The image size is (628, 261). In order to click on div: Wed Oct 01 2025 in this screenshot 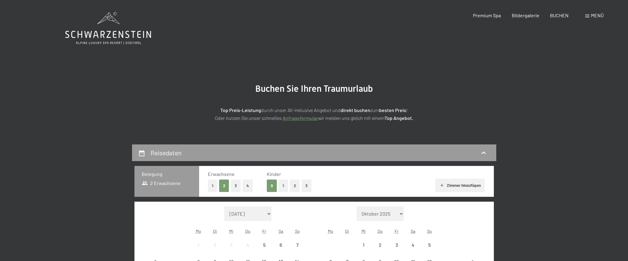, I will do `click(363, 245)`.